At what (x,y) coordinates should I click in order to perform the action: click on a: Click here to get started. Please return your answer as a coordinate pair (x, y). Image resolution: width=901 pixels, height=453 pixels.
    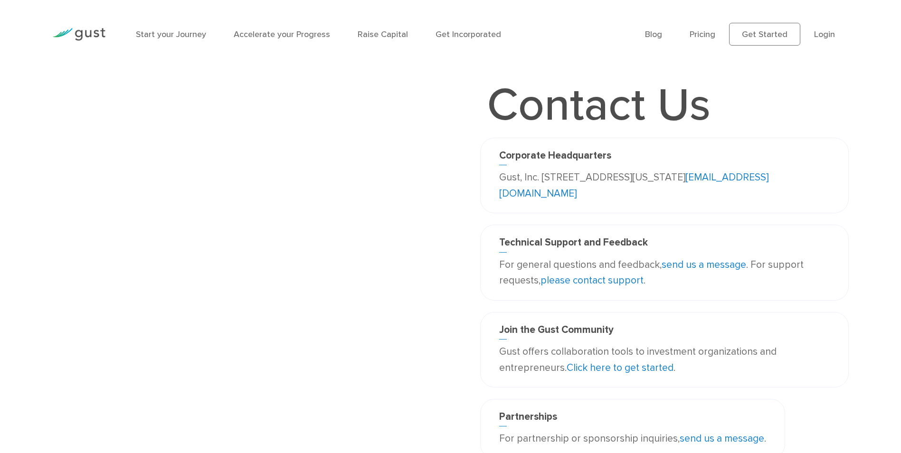
    Looking at the image, I should click on (620, 368).